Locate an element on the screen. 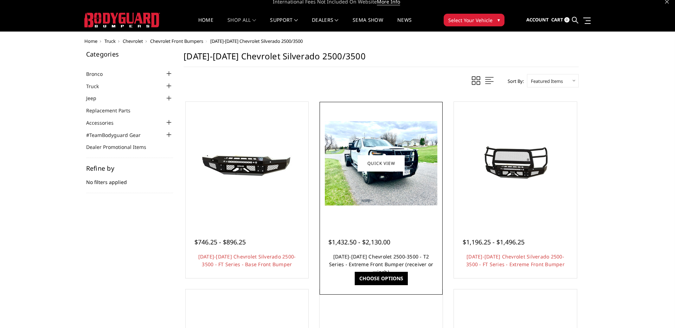 Image resolution: width=675 pixels, height=328 pixels. img: BODYGUARD BUMPERS is located at coordinates (122, 20).